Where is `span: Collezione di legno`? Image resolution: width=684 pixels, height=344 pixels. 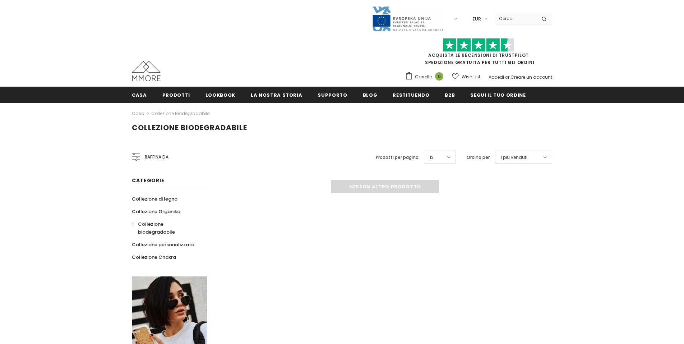 span: Collezione di legno is located at coordinates (154, 199).